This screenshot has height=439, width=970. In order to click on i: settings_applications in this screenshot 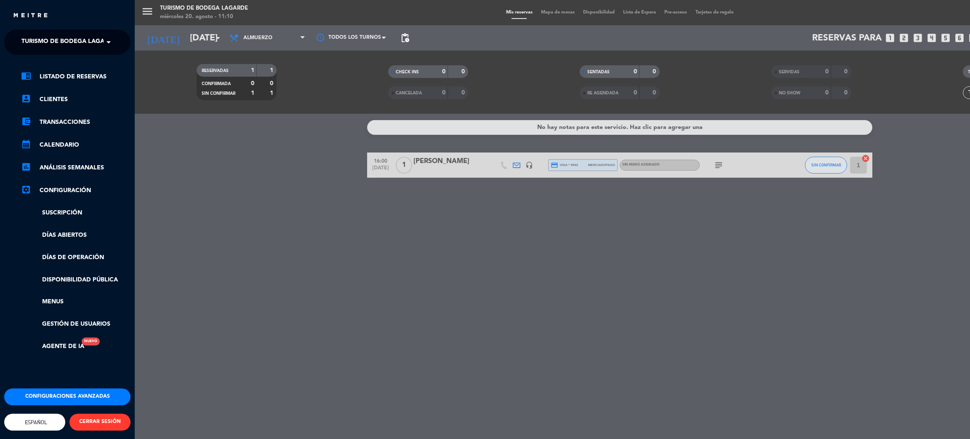, I will do `click(26, 189)`.